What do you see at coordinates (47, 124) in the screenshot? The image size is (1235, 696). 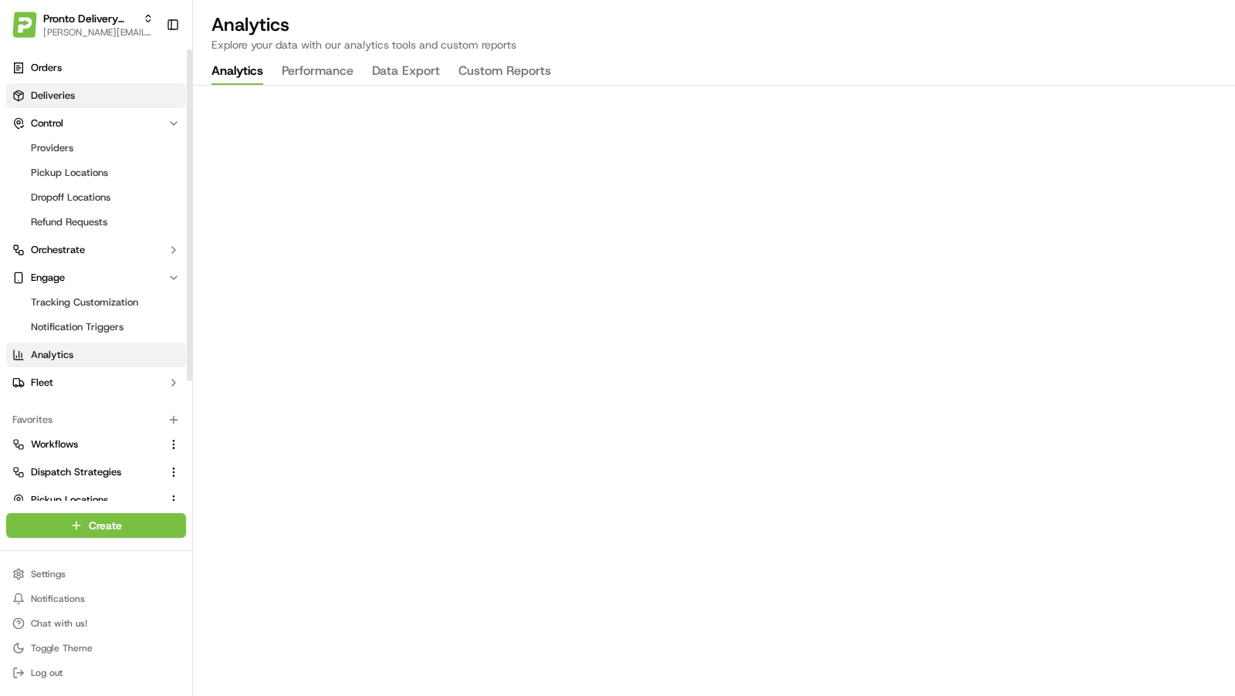 I see `span: Control` at bounding box center [47, 124].